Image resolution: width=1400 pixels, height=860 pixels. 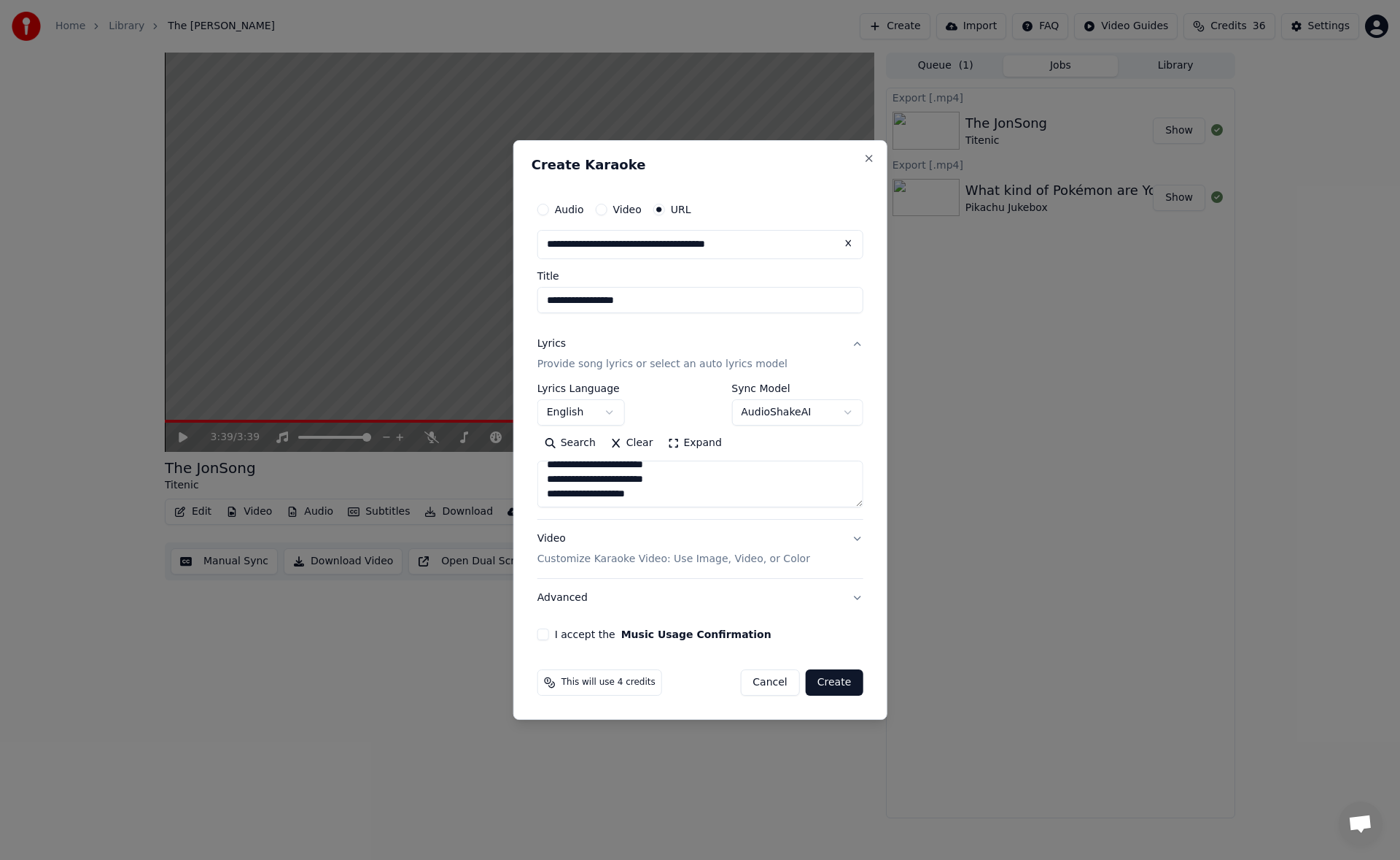 What do you see at coordinates (608, 682) in the screenshot?
I see `span: This will use 4 credits` at bounding box center [608, 682].